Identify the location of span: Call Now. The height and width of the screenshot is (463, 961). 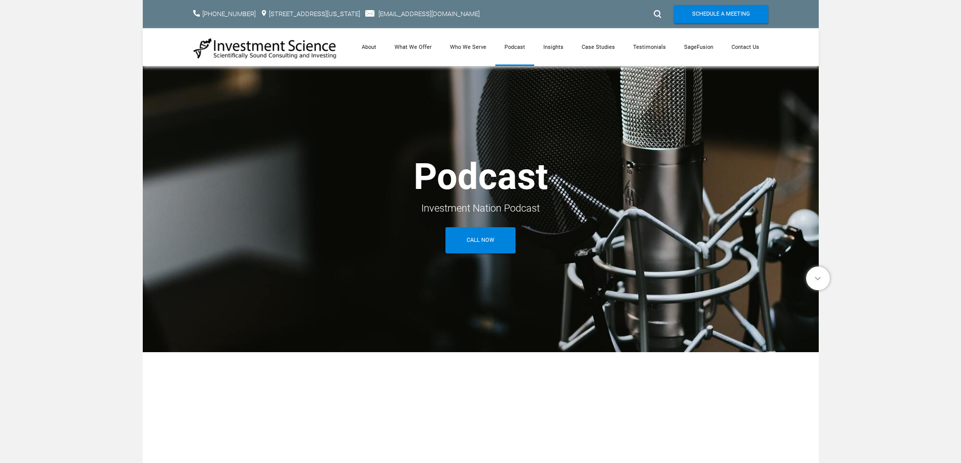
(480, 241).